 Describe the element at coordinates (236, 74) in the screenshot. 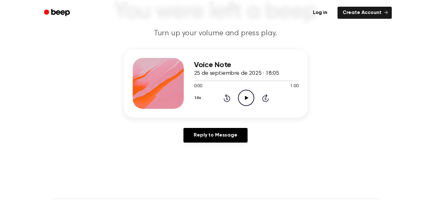

I see `span: 25 de septiembre de 2025 · 18:05` at that location.